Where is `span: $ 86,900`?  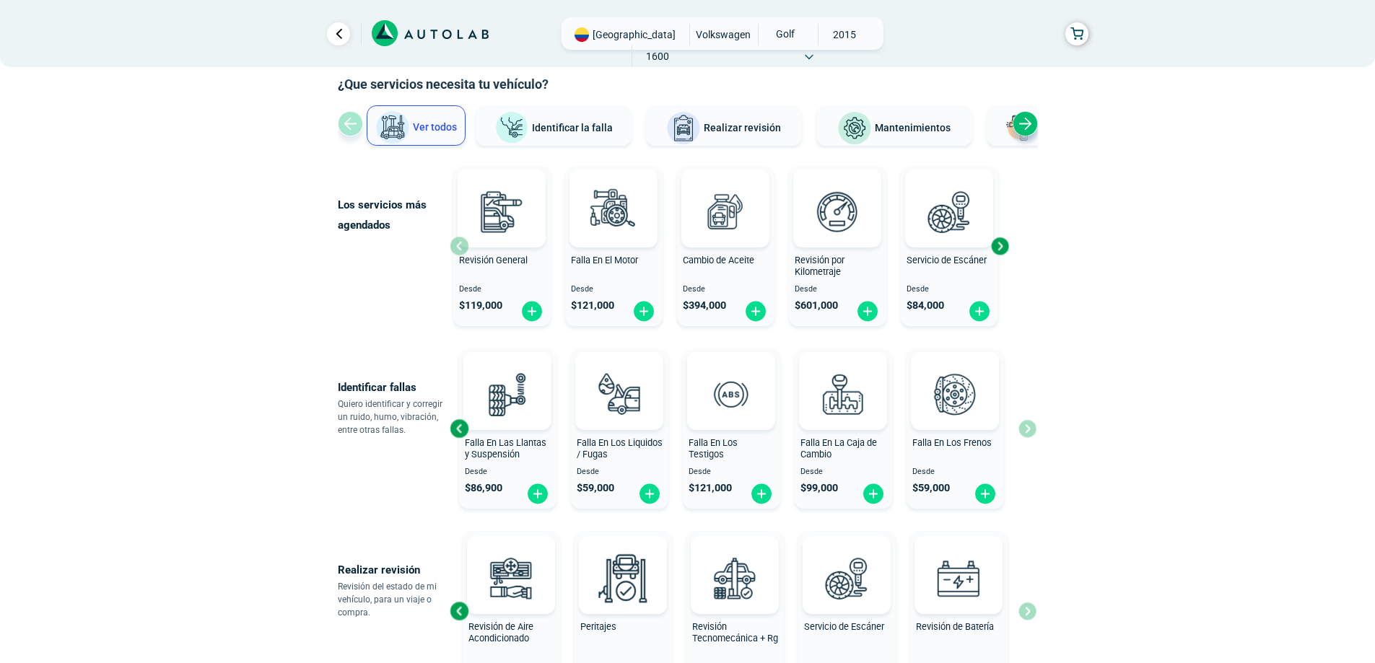
span: $ 86,900 is located at coordinates (484, 488).